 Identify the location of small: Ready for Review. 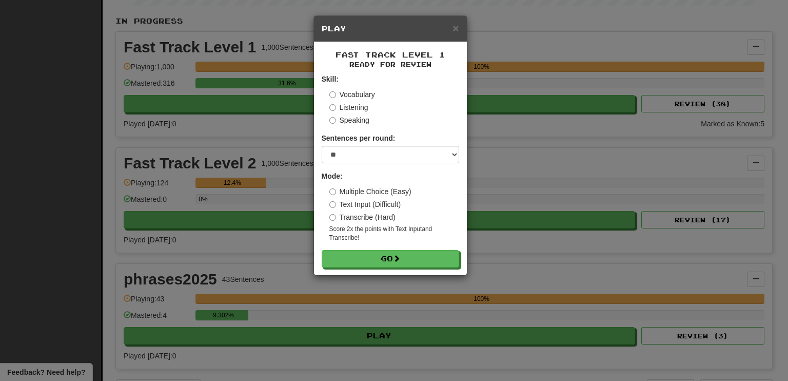
(391, 64).